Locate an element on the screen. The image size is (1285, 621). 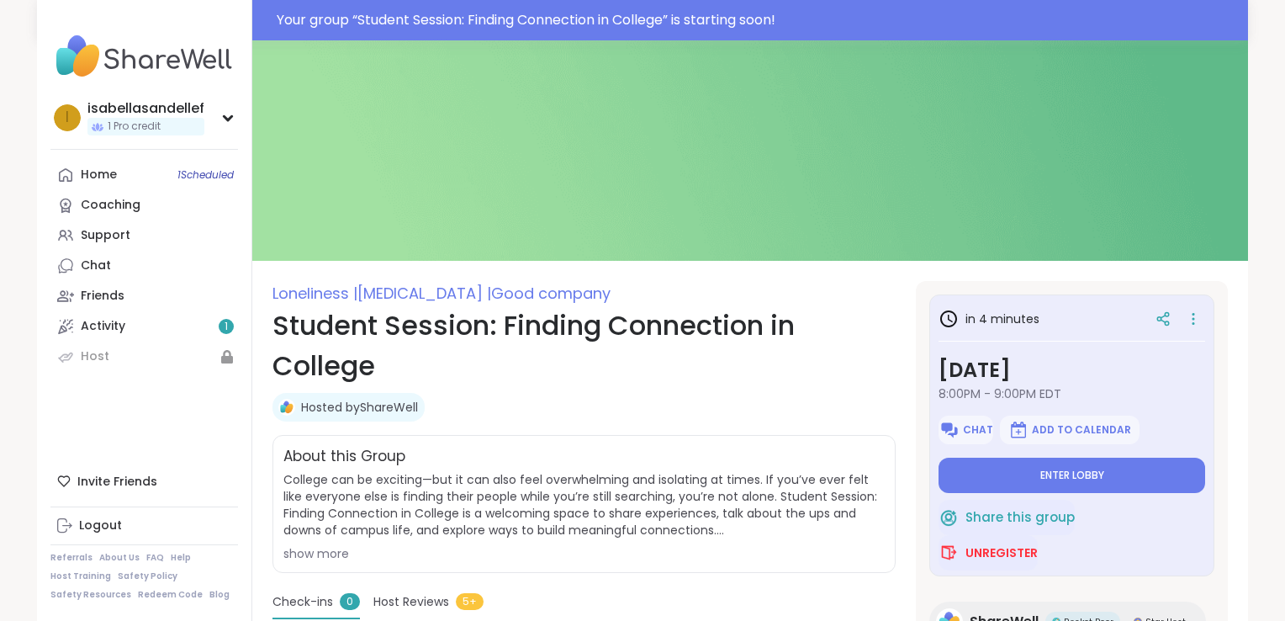
span: 5+ is located at coordinates (469, 601).